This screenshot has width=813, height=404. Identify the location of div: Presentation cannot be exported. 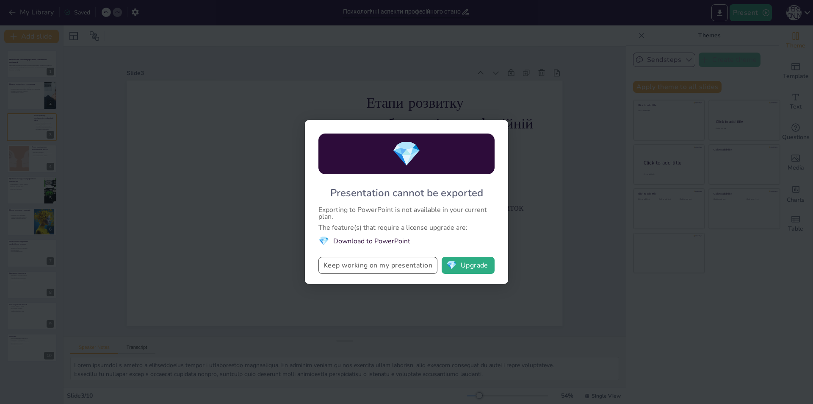
(406, 193).